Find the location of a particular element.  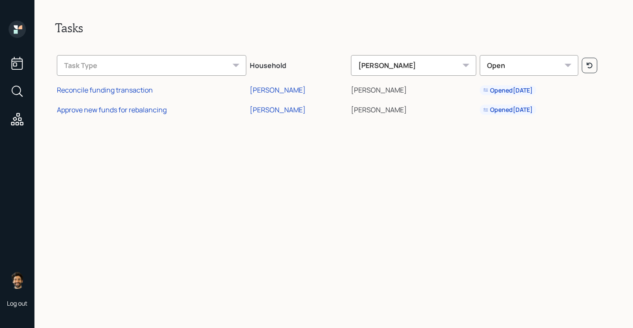

div: Task Type is located at coordinates (152, 65).